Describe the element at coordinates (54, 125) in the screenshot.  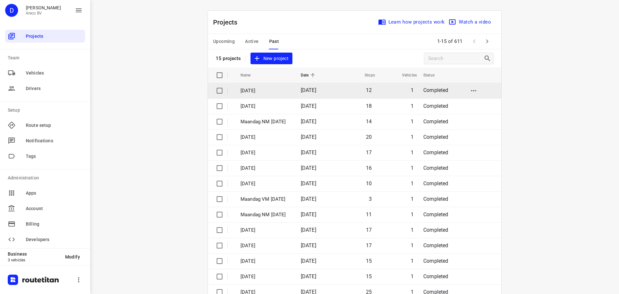
I see `span: Route setup` at that location.